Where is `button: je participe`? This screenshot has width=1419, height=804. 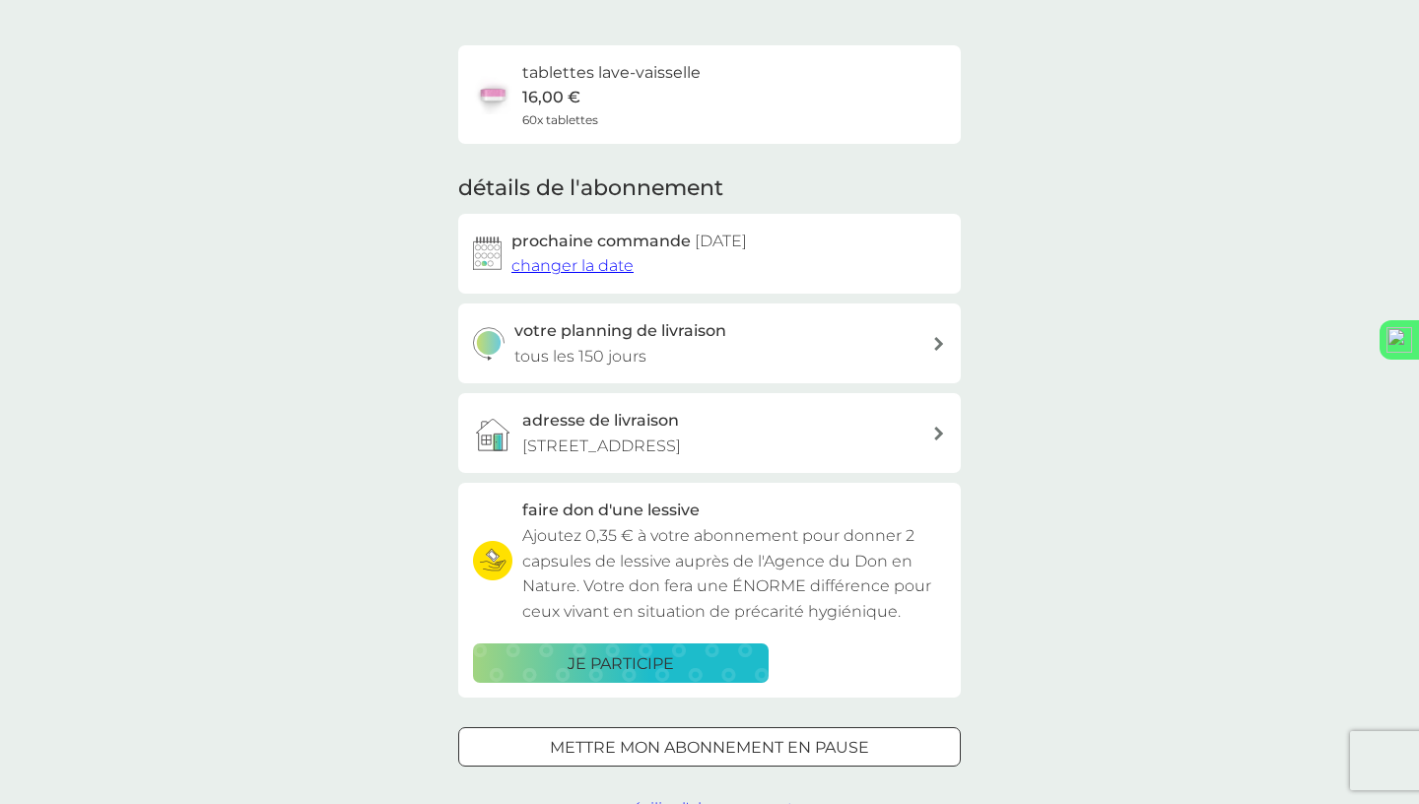
button: je participe is located at coordinates (621, 663).